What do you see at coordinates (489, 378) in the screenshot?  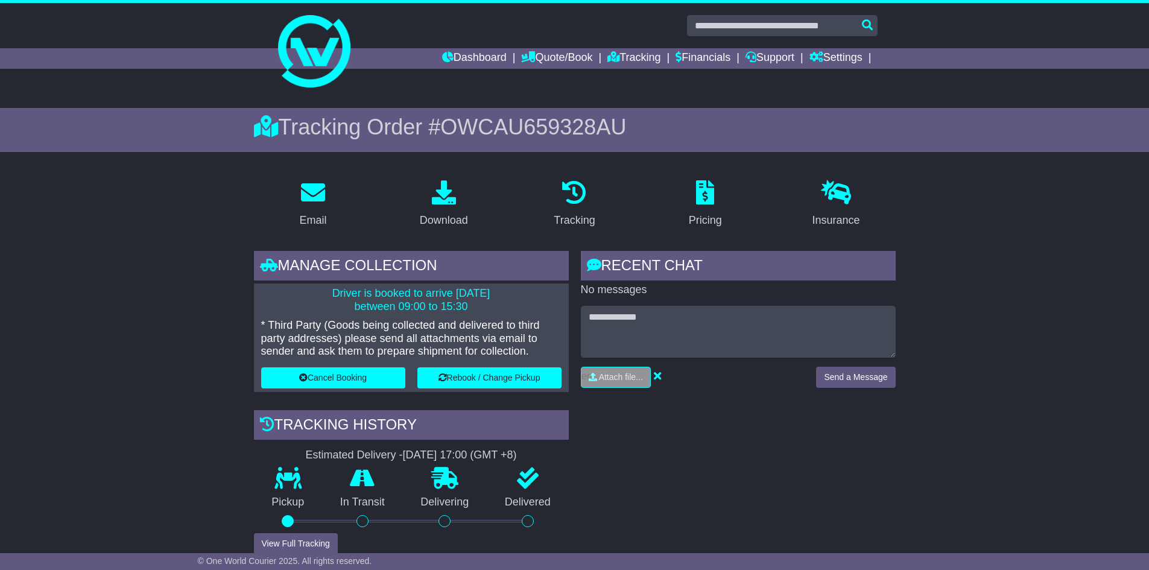 I see `button: Rebook / Change Pickup` at bounding box center [489, 378].